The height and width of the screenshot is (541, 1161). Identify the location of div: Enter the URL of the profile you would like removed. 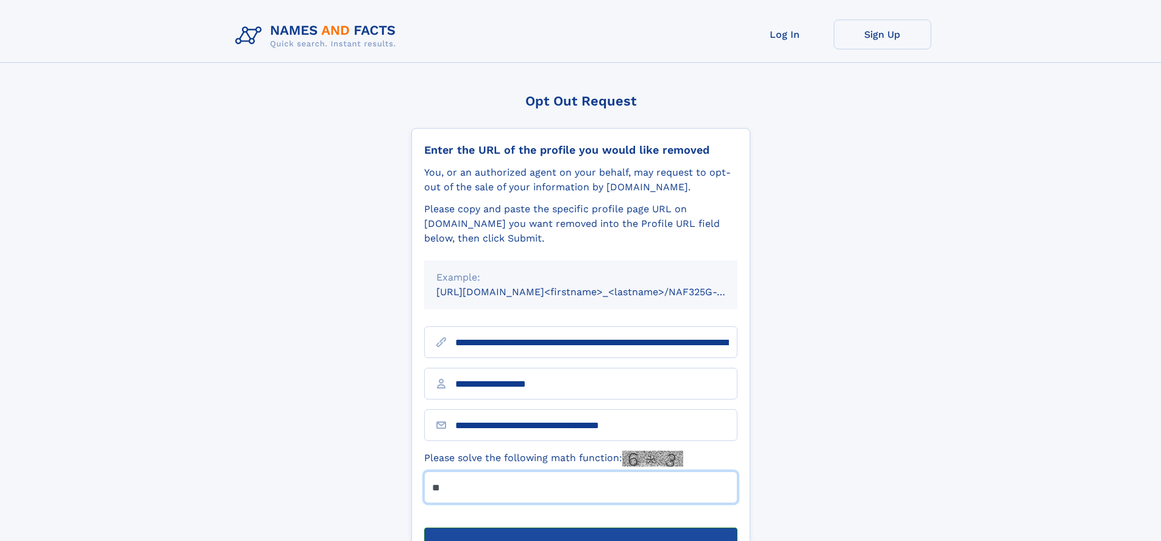
(581, 150).